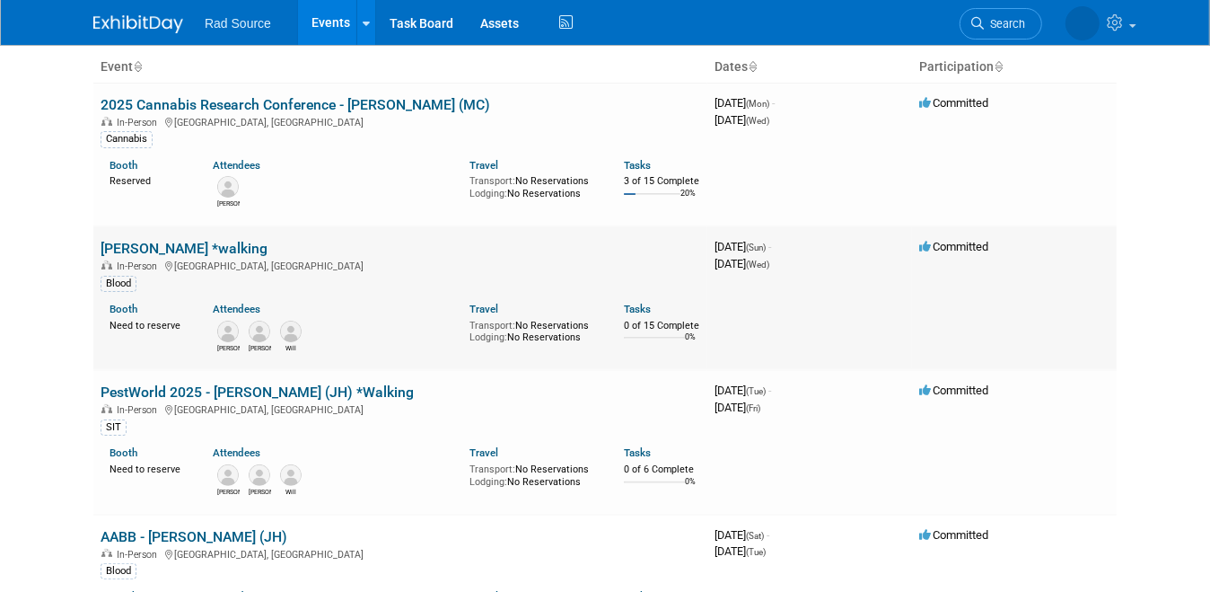 This screenshot has height=592, width=1210. Describe the element at coordinates (137, 66) in the screenshot. I see `a: Sort by Event Name` at that location.